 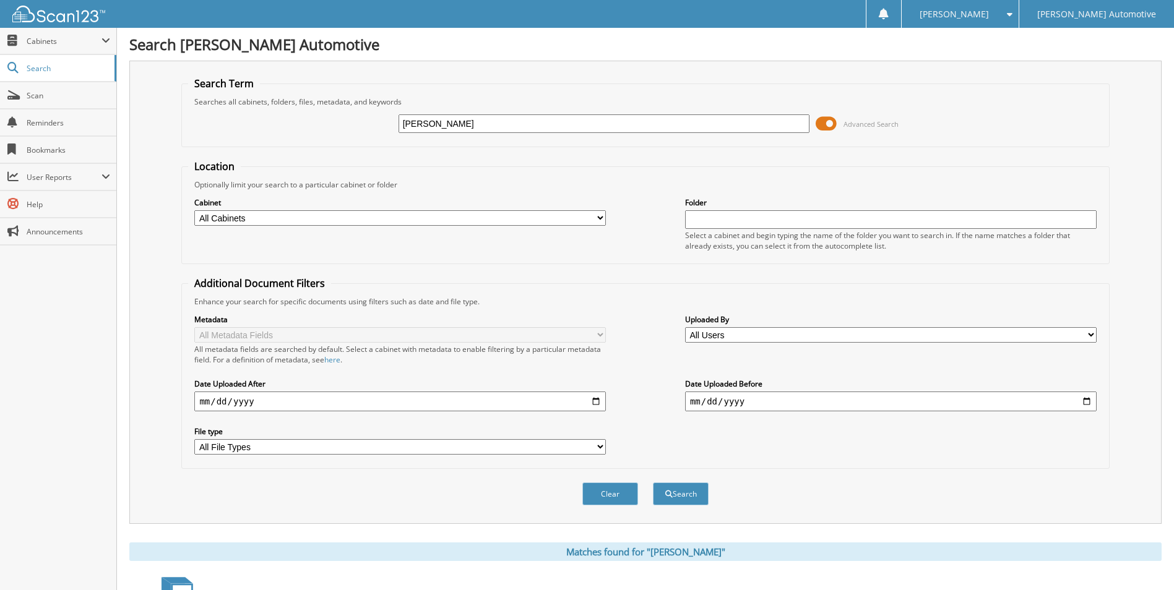 I want to click on div: Optionally limit your search to a particular cabinet or folder, so click(x=645, y=184).